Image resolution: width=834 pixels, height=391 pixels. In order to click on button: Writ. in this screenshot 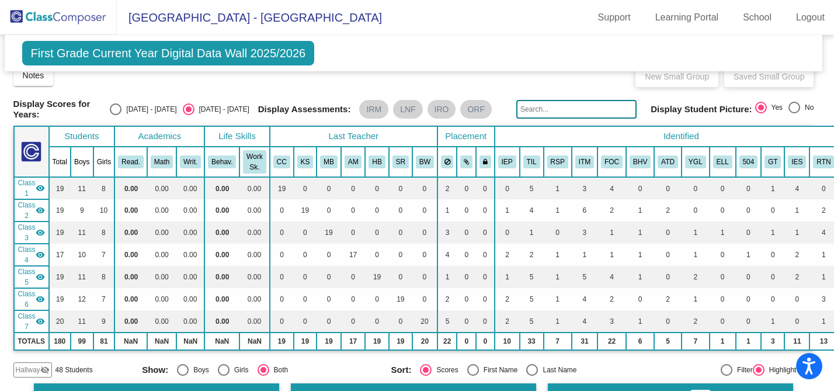, I will do `click(190, 162)`.